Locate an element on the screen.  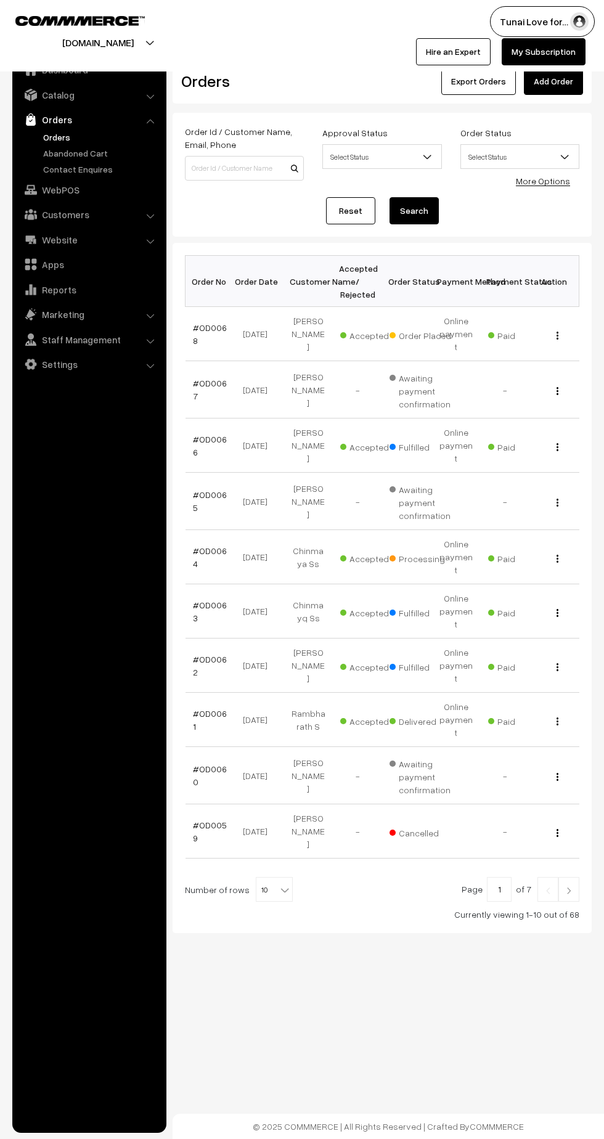
a: Contact Enquires is located at coordinates (101, 169).